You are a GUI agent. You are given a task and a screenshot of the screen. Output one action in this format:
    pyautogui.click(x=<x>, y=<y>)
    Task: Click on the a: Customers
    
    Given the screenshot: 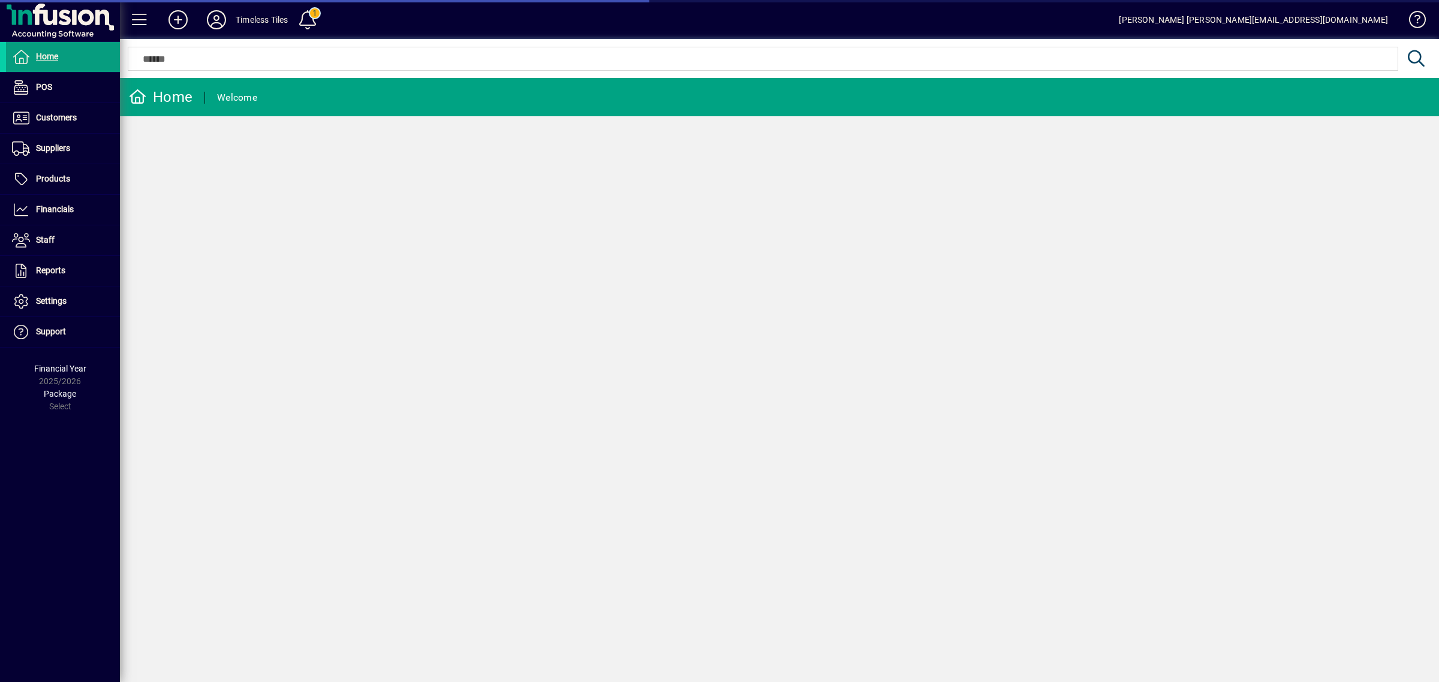 What is the action you would take?
    pyautogui.click(x=63, y=118)
    